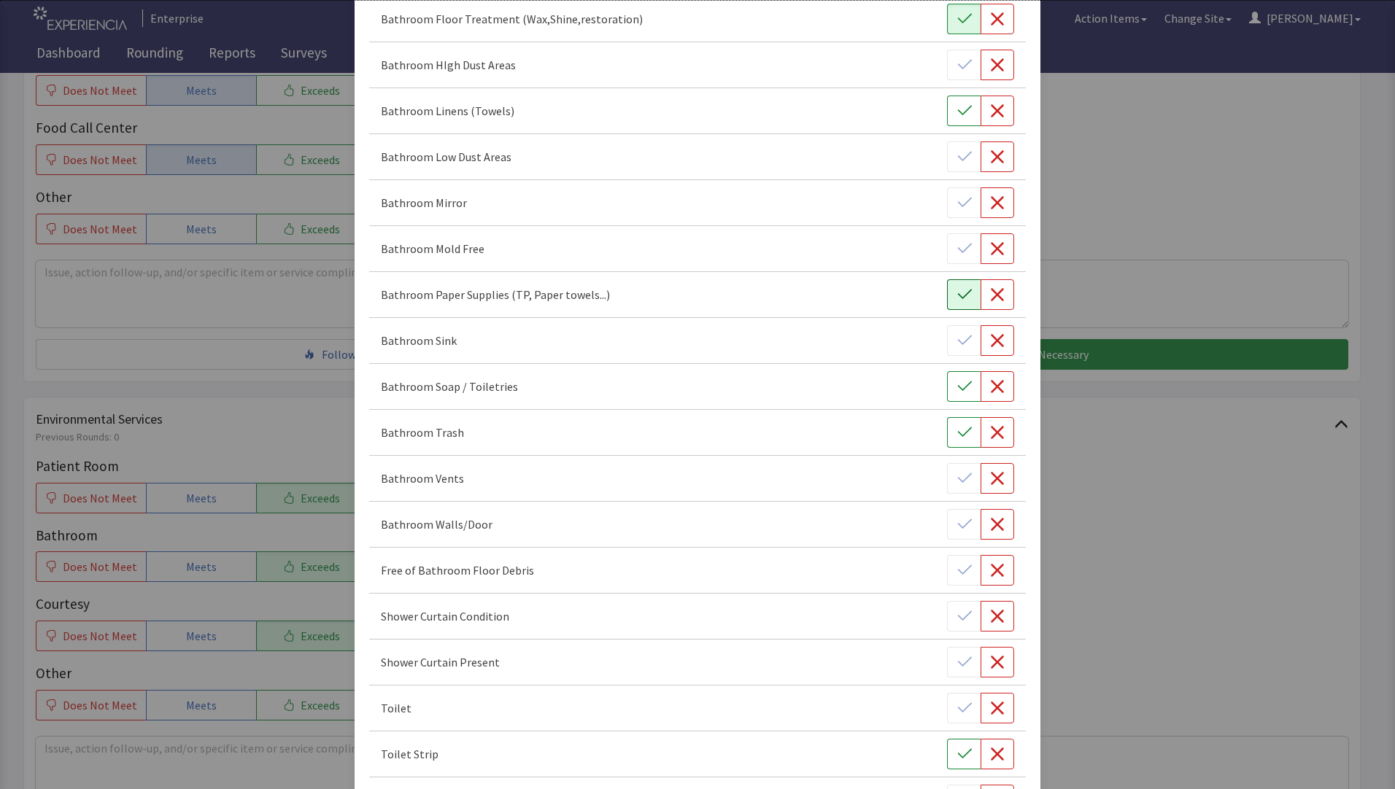 The height and width of the screenshot is (789, 1395). I want to click on p: Bathroom Walls/Door, so click(436, 525).